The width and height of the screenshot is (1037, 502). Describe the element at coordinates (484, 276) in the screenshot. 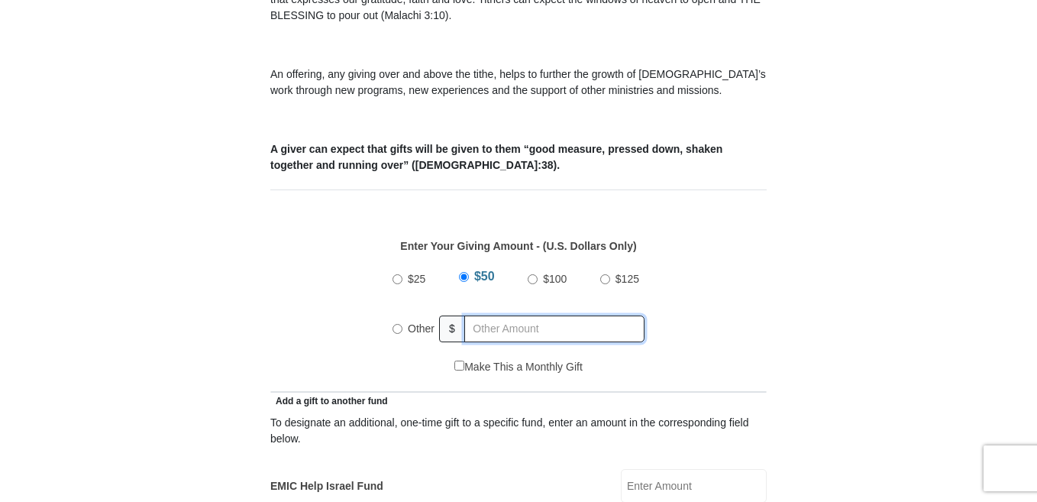

I see `span: $50` at that location.